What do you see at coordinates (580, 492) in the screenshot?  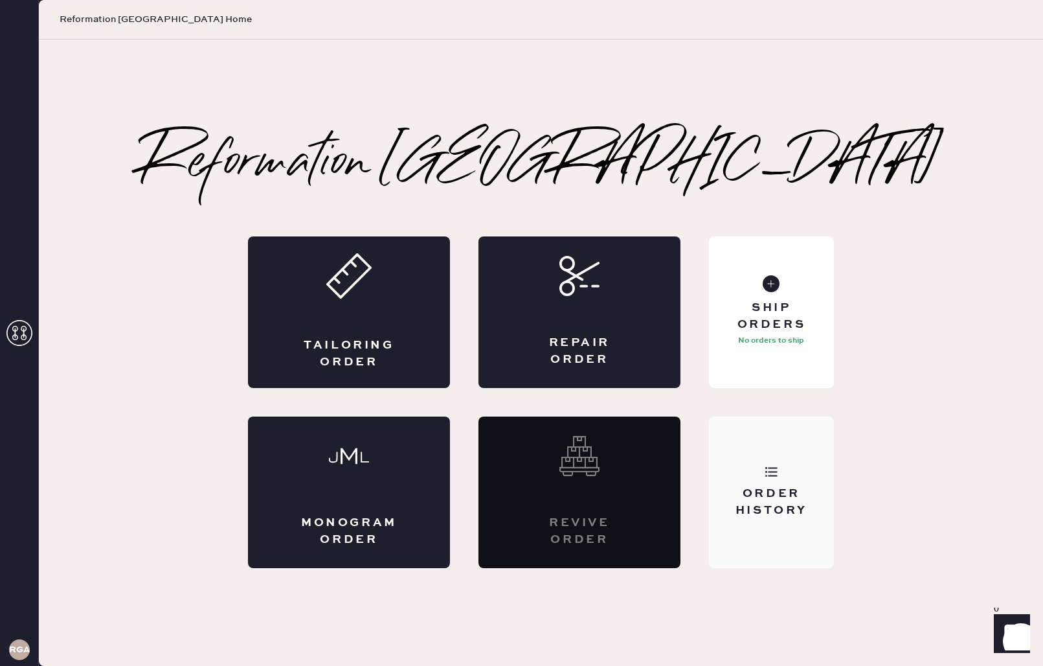 I see `div: Interested? Contact us at care@hemster.co` at bounding box center [580, 492].